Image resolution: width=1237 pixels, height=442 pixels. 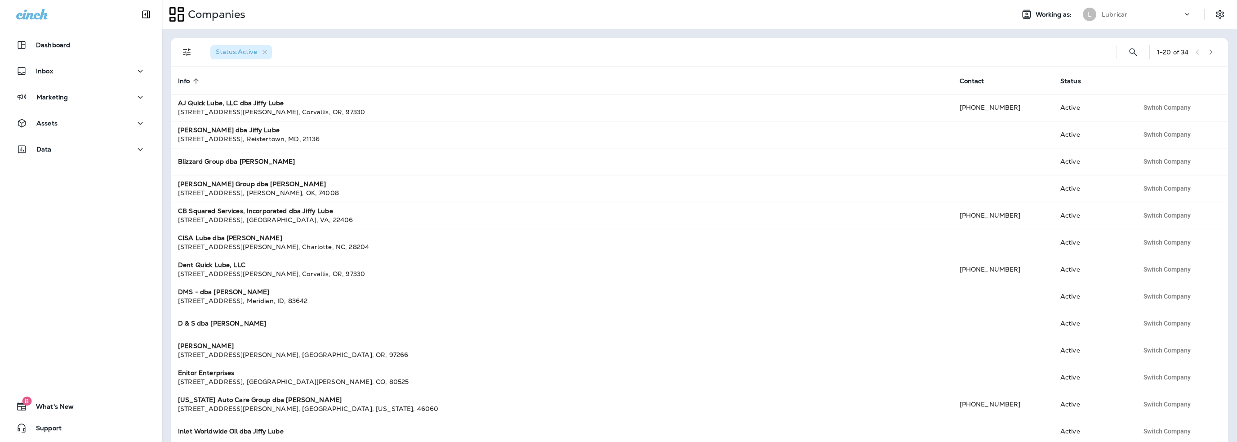 What do you see at coordinates (27, 401) in the screenshot?
I see `span: 8` at bounding box center [27, 401].